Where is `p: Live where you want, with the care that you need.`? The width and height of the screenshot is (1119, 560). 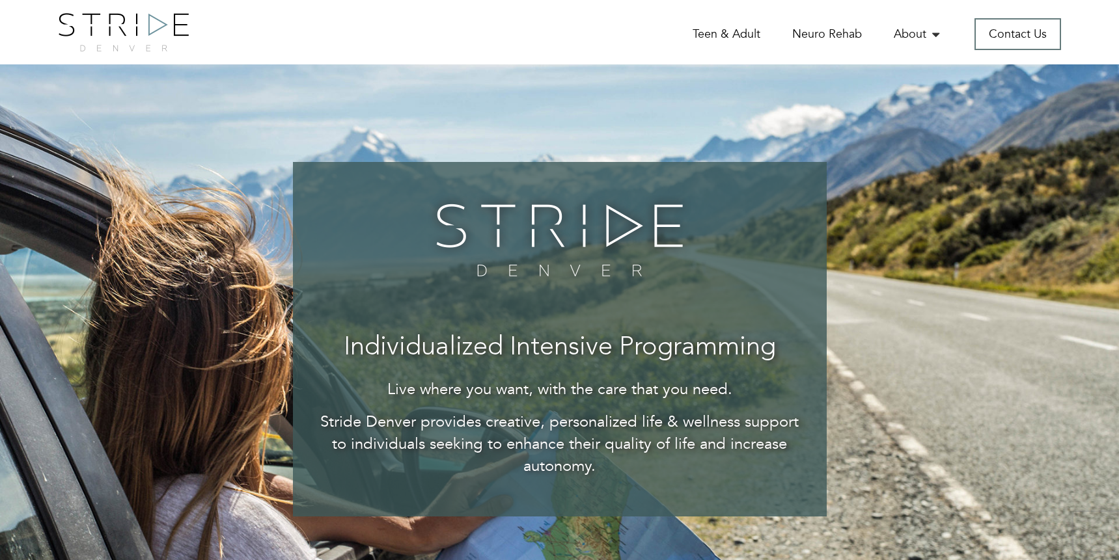
p: Live where you want, with the care that you need. is located at coordinates (560, 390).